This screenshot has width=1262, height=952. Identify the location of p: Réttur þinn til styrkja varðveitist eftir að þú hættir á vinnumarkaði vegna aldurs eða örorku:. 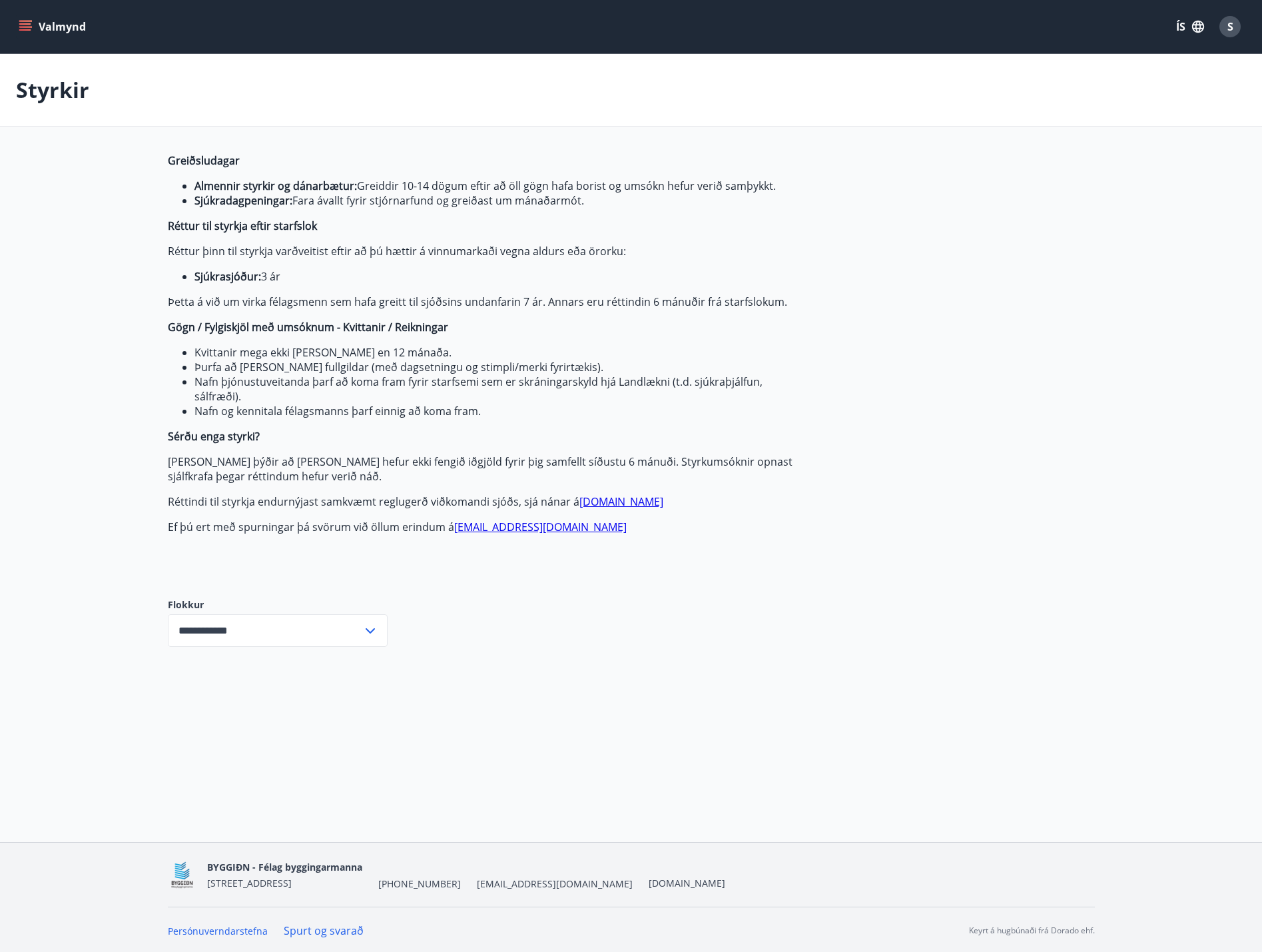
(482, 251).